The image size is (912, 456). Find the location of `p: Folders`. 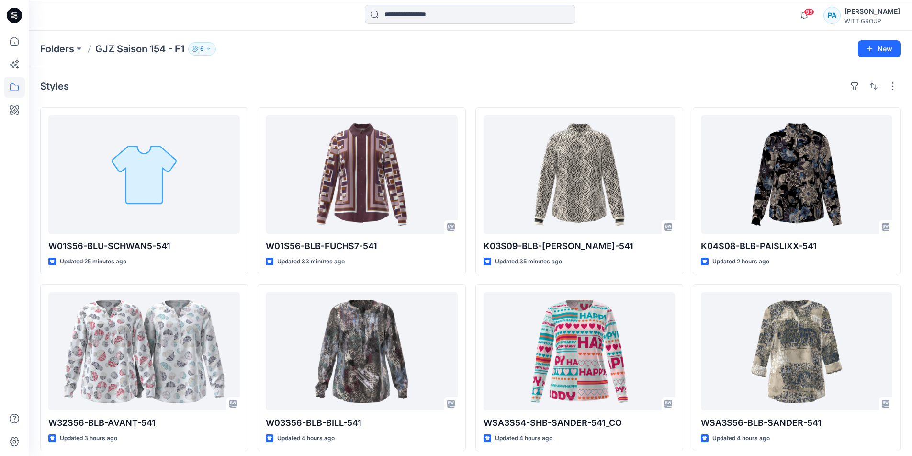

p: Folders is located at coordinates (57, 49).